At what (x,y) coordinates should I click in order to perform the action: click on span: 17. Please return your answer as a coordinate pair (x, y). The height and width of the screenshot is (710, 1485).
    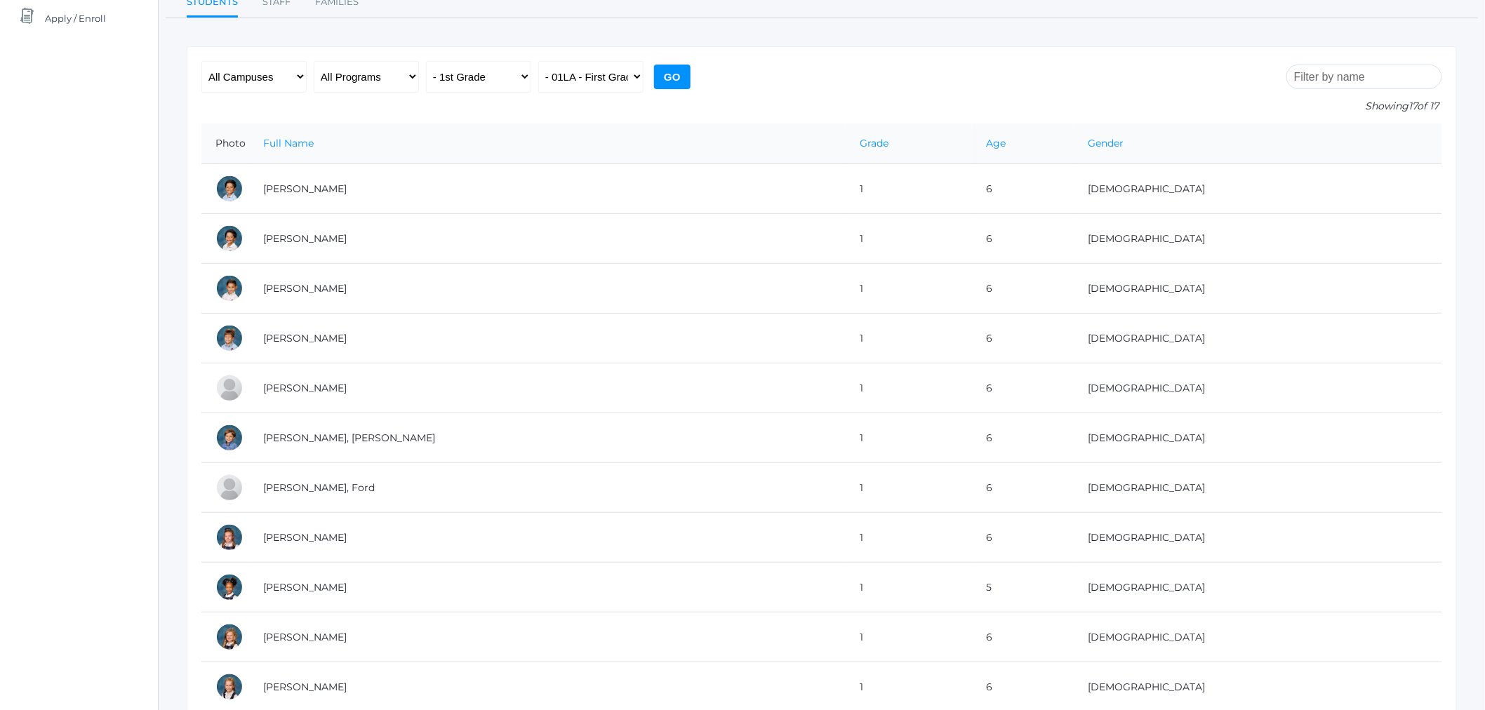
    Looking at the image, I should click on (1414, 106).